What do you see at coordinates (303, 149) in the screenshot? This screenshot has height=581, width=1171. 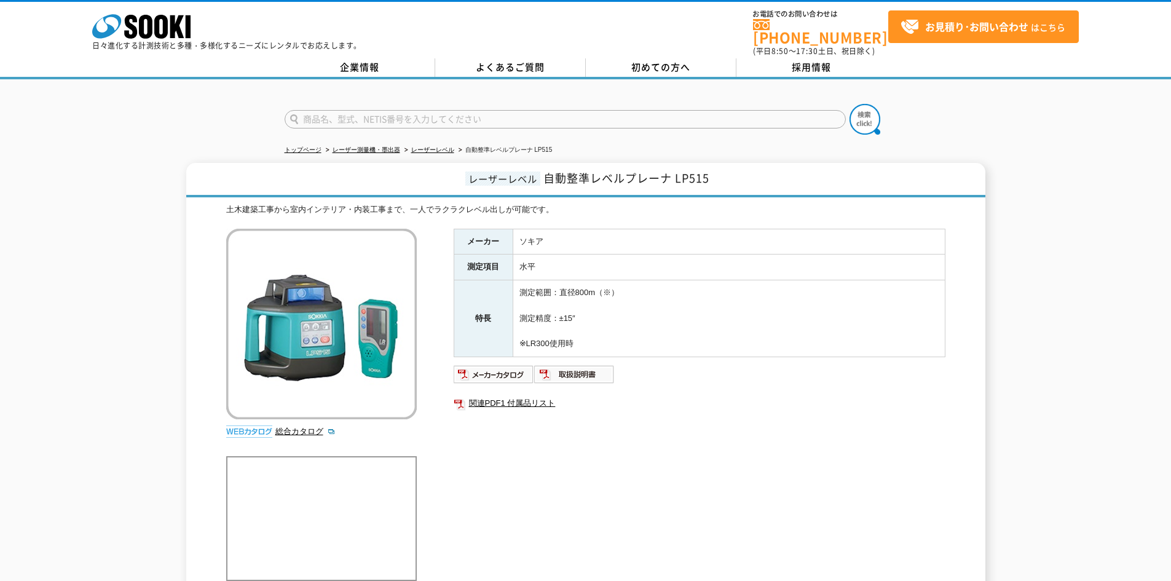 I see `a: トップページ` at bounding box center [303, 149].